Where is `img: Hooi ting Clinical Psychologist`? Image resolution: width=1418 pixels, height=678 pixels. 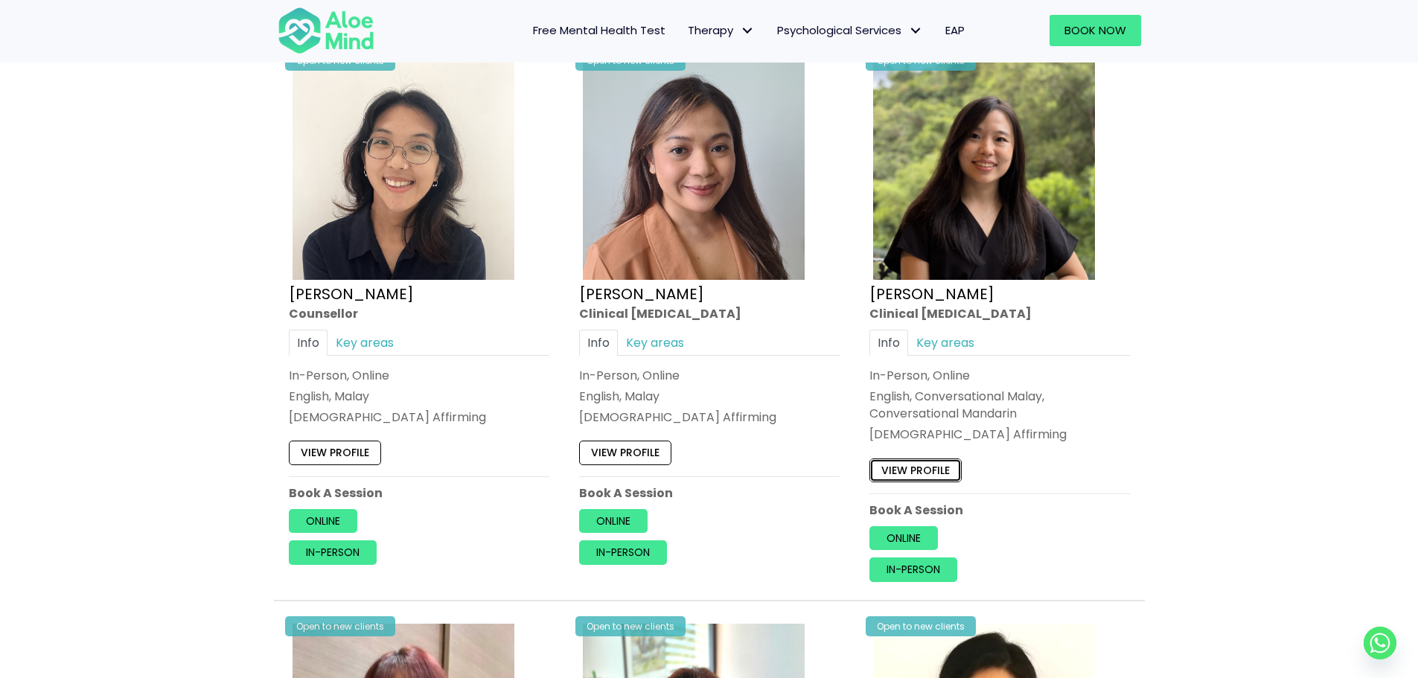
img: Hooi ting Clinical Psychologist is located at coordinates (984, 169).